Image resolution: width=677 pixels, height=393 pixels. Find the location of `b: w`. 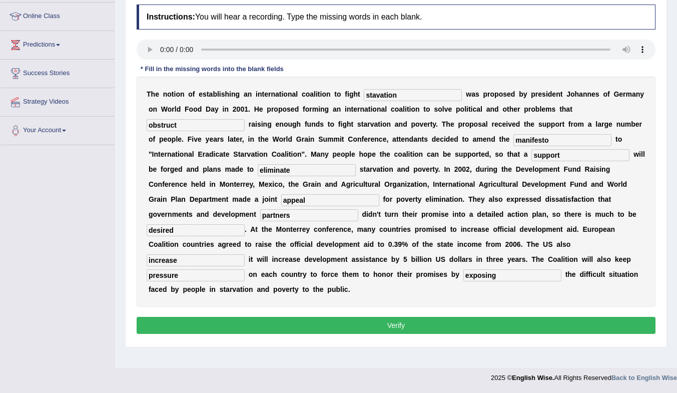

b: w is located at coordinates (468, 94).